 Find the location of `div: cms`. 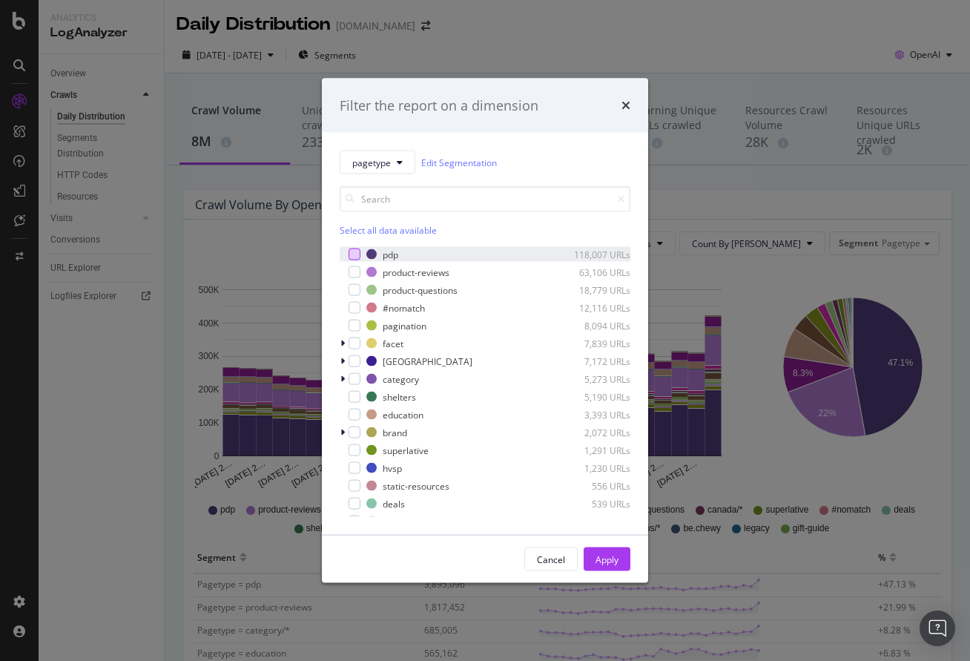

div: cms is located at coordinates (391, 521).